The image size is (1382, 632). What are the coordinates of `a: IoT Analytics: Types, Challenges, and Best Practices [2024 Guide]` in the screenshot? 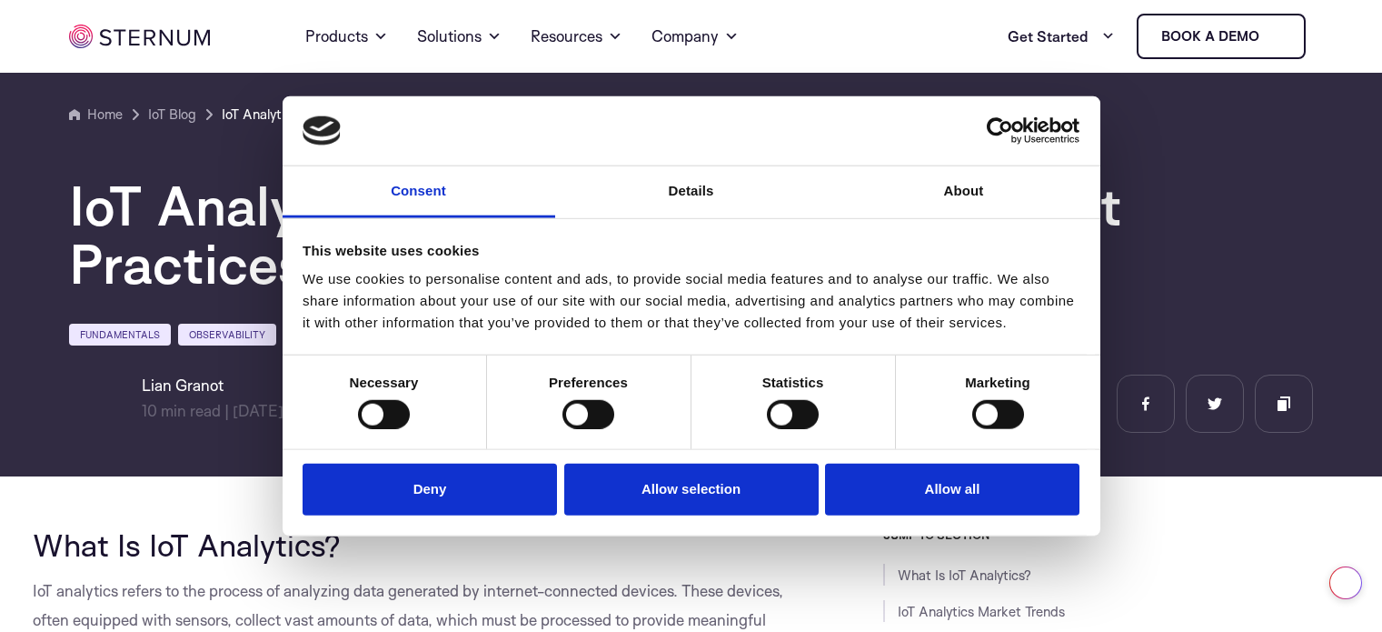 It's located at (358, 114).